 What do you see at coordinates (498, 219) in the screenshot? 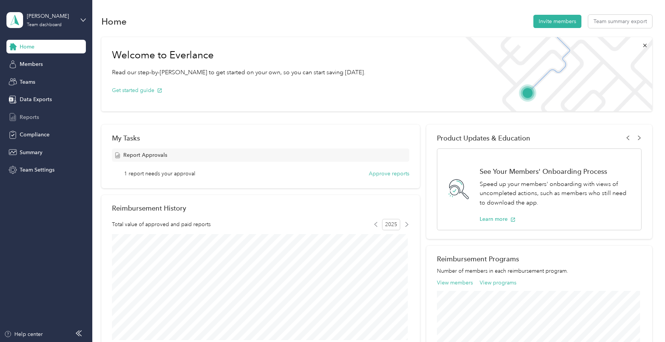
I see `button: Learn more` at bounding box center [498, 219].